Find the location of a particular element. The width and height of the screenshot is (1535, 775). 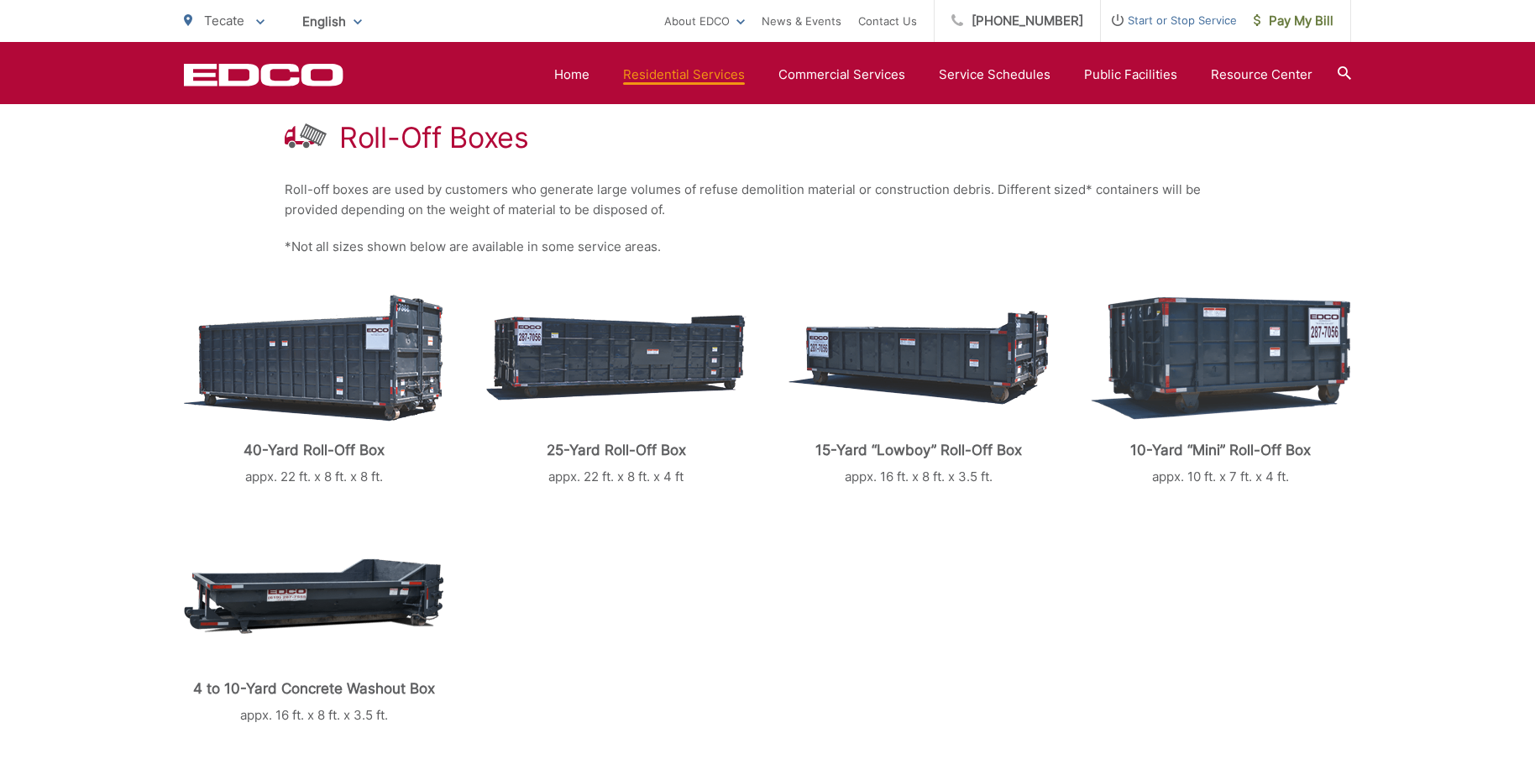

a: Commercial Services is located at coordinates (841, 75).